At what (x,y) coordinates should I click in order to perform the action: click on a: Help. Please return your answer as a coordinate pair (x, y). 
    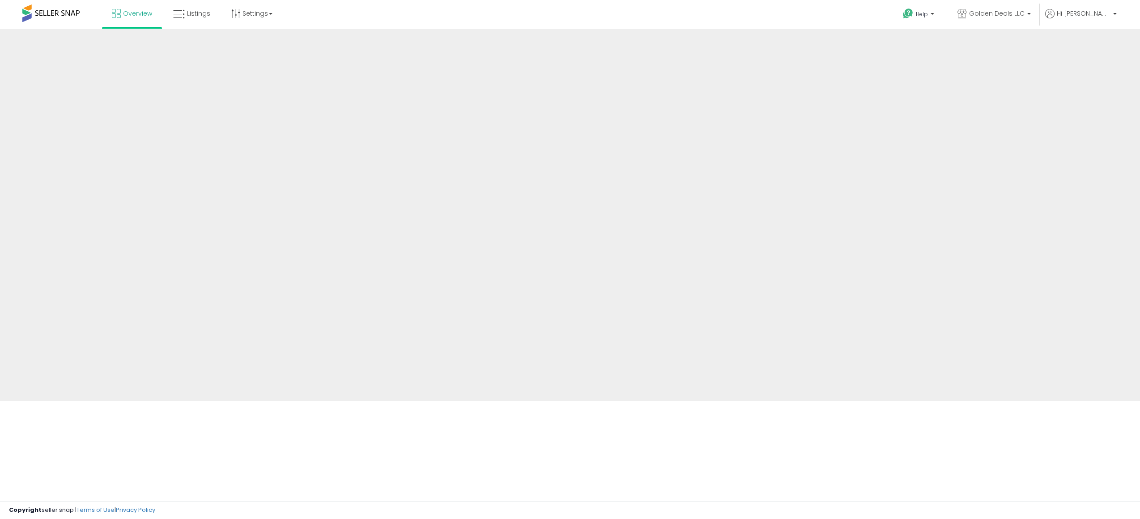
    Looking at the image, I should click on (919, 15).